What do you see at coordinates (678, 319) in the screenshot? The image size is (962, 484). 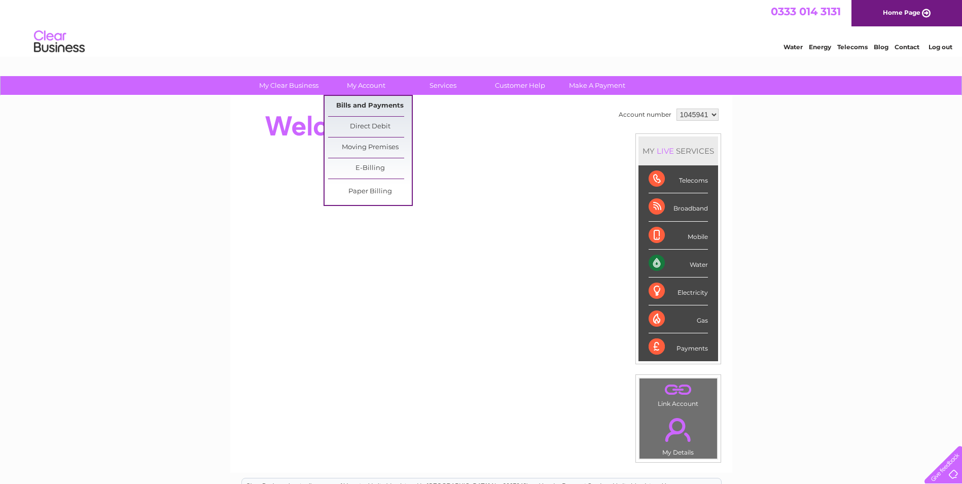 I see `div: Gas` at bounding box center [678, 319].